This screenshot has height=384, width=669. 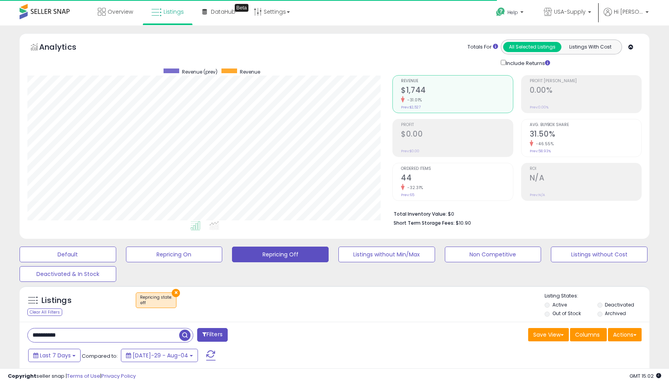 What do you see at coordinates (540, 151) in the screenshot?
I see `small: Prev: 58.93%` at bounding box center [540, 151].